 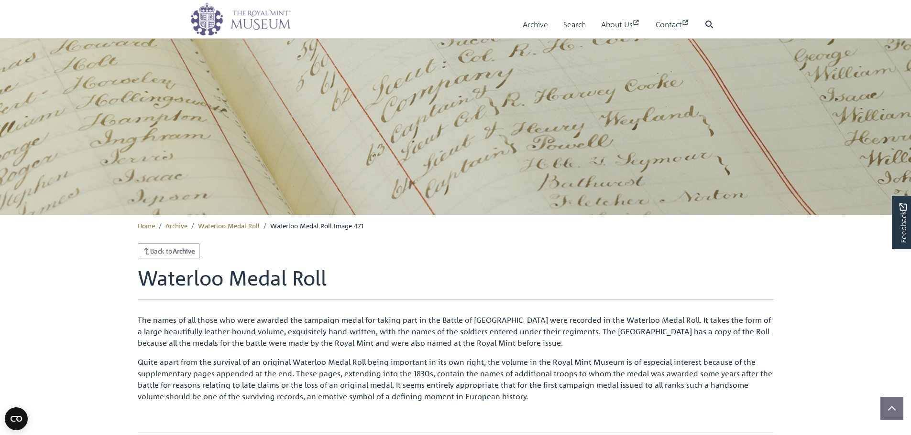 What do you see at coordinates (574, 24) in the screenshot?
I see `a: Search` at bounding box center [574, 24].